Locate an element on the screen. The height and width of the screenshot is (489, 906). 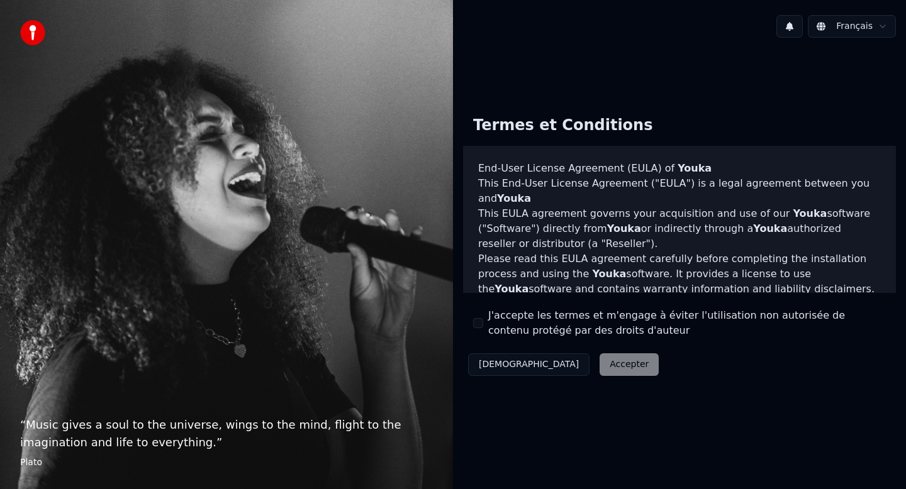
img: youka is located at coordinates (33, 33).